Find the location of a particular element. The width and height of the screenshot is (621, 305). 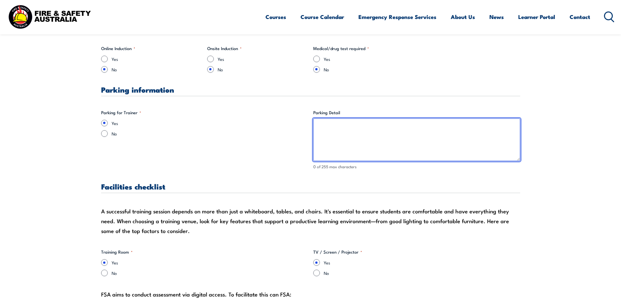

h3: Facilities checklist is located at coordinates (310, 186).